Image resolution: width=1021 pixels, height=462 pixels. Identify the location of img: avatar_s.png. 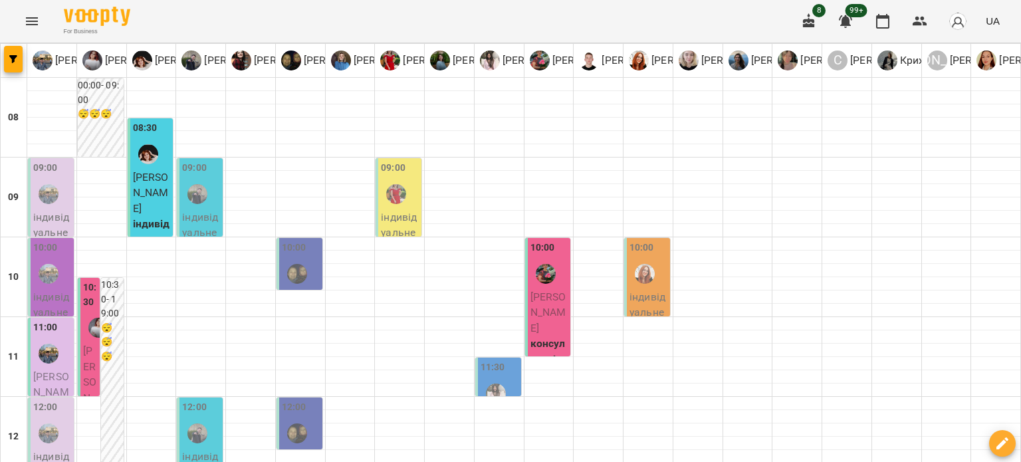
(958, 21).